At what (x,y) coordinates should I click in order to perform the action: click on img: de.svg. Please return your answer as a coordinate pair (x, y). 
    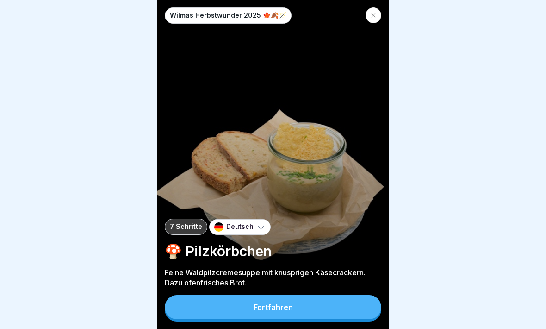
    Looking at the image, I should click on (219, 227).